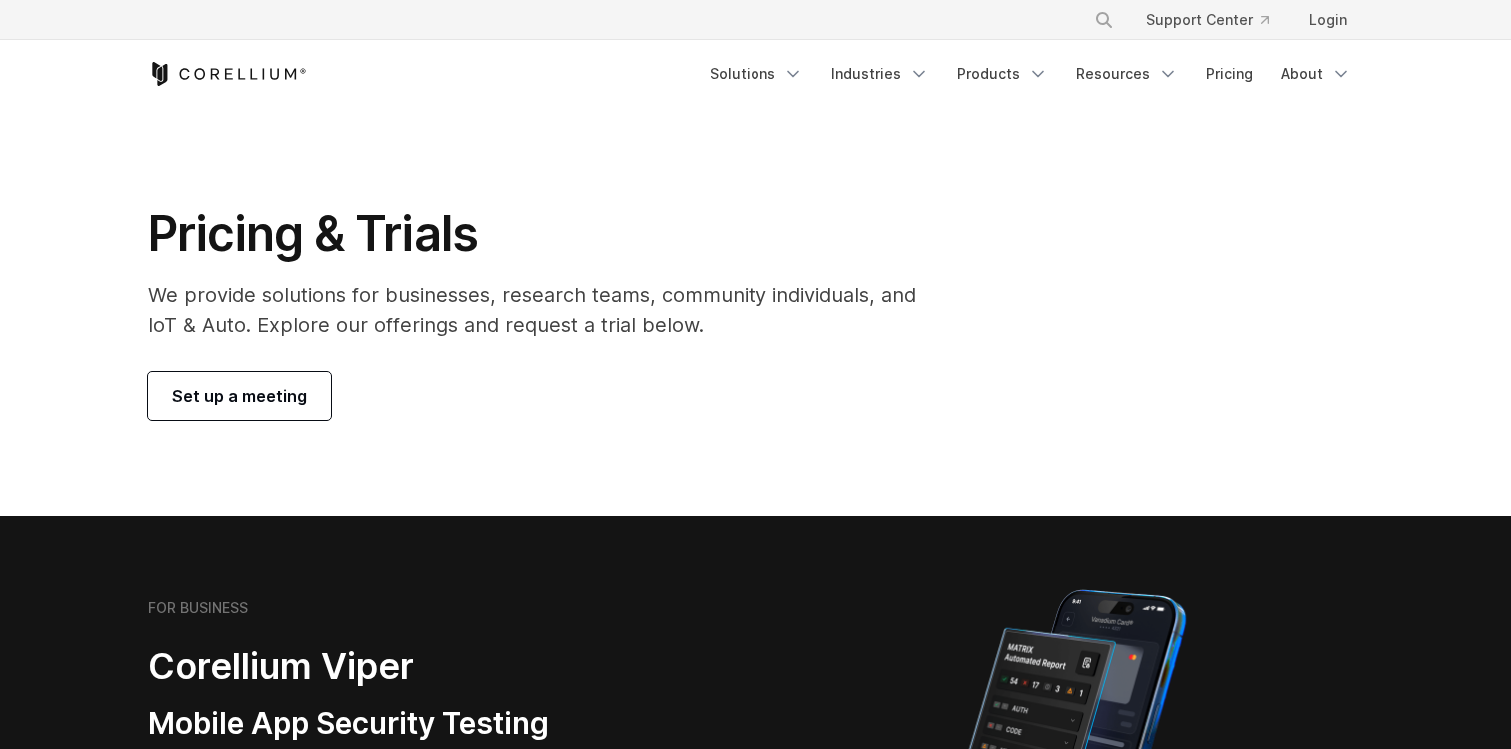 Image resolution: width=1511 pixels, height=749 pixels. I want to click on a: Products, so click(1003, 74).